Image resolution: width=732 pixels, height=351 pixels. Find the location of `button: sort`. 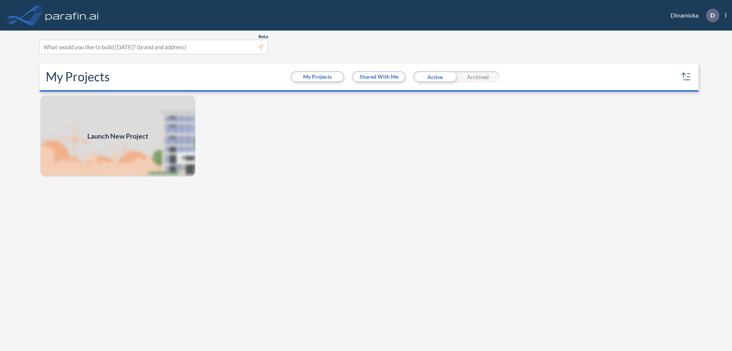

button: sort is located at coordinates (687, 77).